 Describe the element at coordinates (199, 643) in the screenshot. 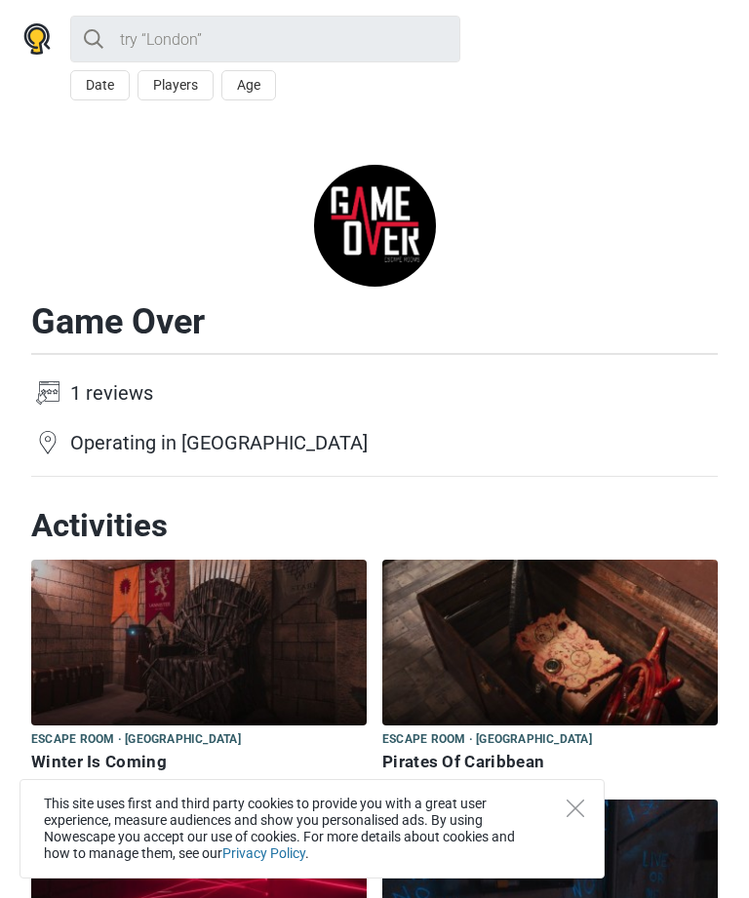

I see `img: Winter Is Coming` at that location.